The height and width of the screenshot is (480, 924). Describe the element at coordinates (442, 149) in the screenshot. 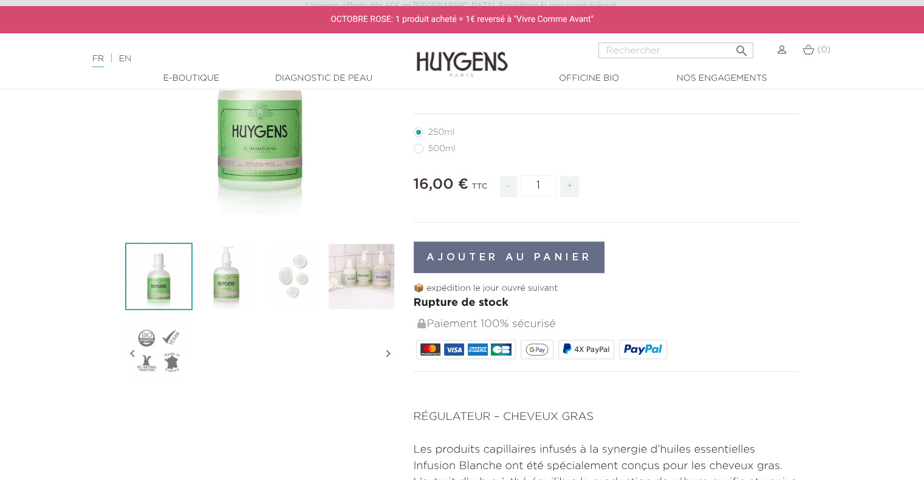

I see `label: 500ml` at that location.